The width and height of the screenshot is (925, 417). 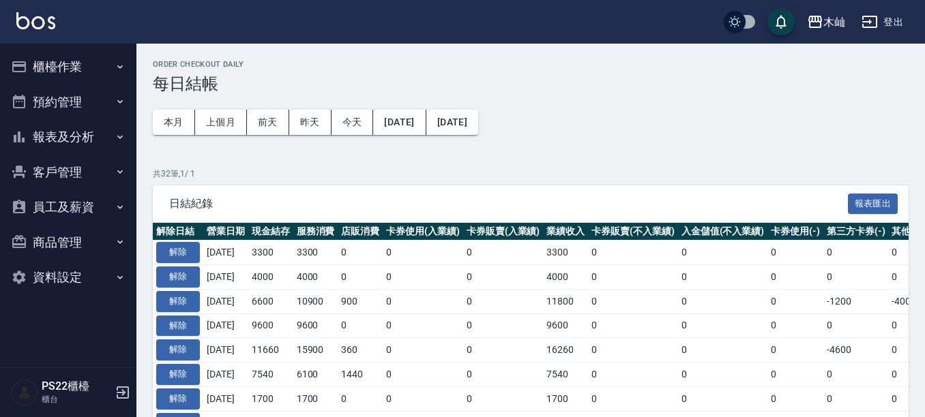 I want to click on th: 服務消費, so click(x=316, y=232).